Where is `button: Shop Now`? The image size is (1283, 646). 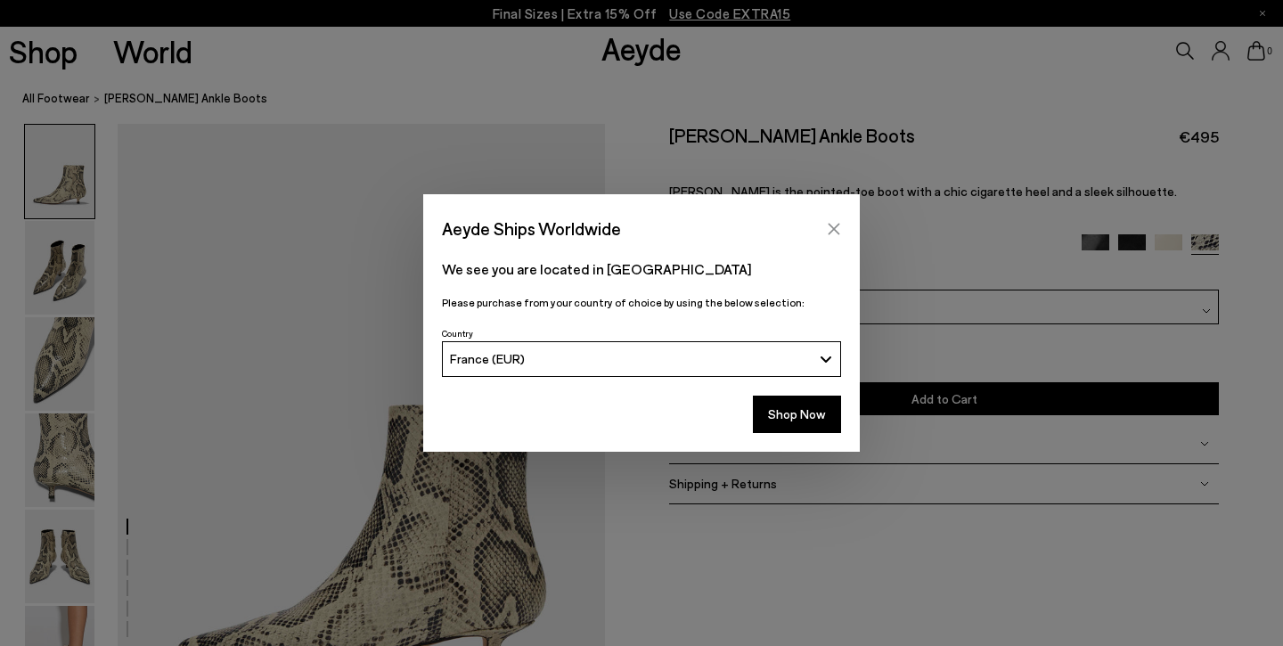
button: Shop Now is located at coordinates (797, 414).